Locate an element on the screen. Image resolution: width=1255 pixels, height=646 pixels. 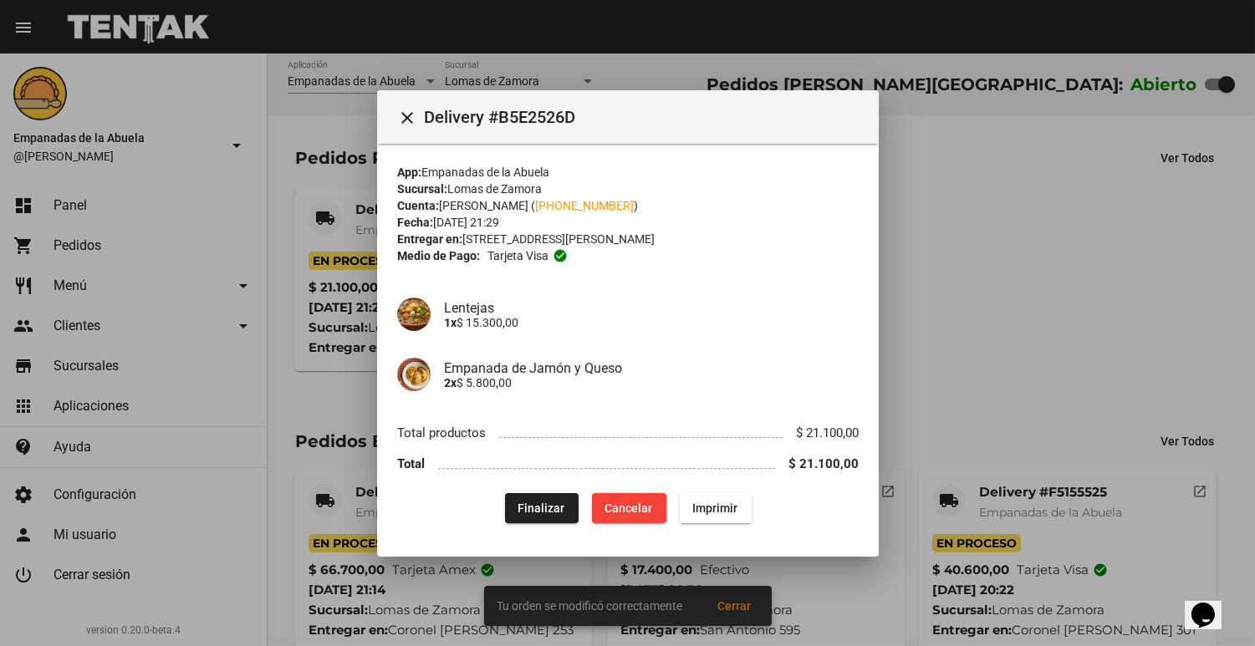
mat-icon: Cerrar is located at coordinates (407, 118).